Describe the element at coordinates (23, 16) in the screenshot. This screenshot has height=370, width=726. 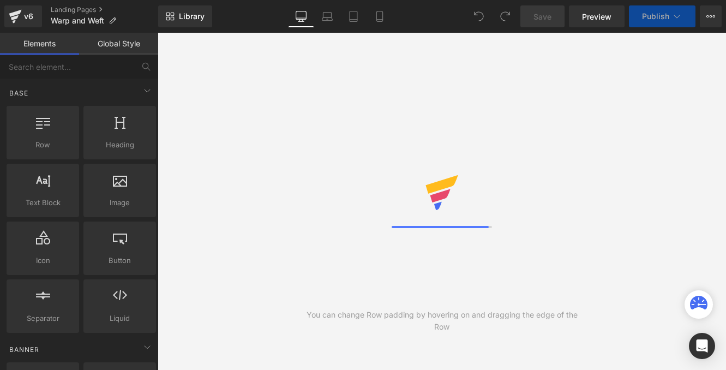
I see `a: v6` at that location.